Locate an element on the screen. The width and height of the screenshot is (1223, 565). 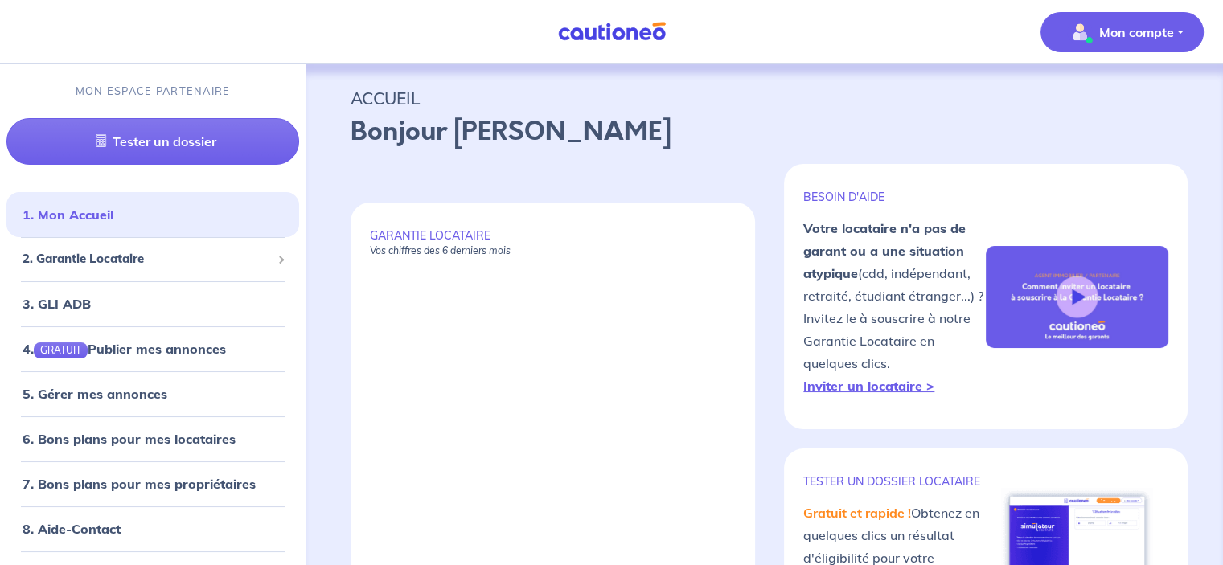
a: Tester un dossier is located at coordinates (153, 141).